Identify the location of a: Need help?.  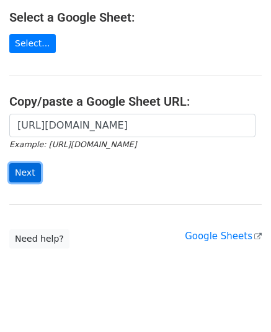
(39, 239).